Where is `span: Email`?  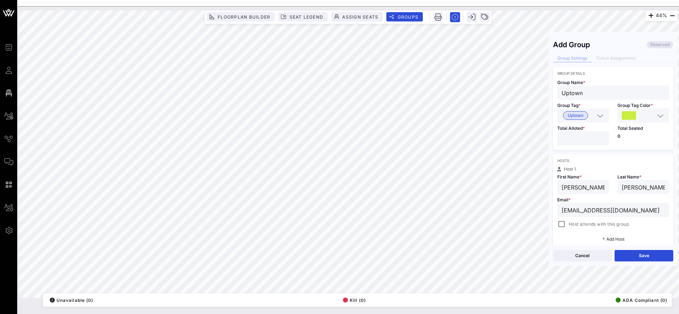 span: Email is located at coordinates (563, 200).